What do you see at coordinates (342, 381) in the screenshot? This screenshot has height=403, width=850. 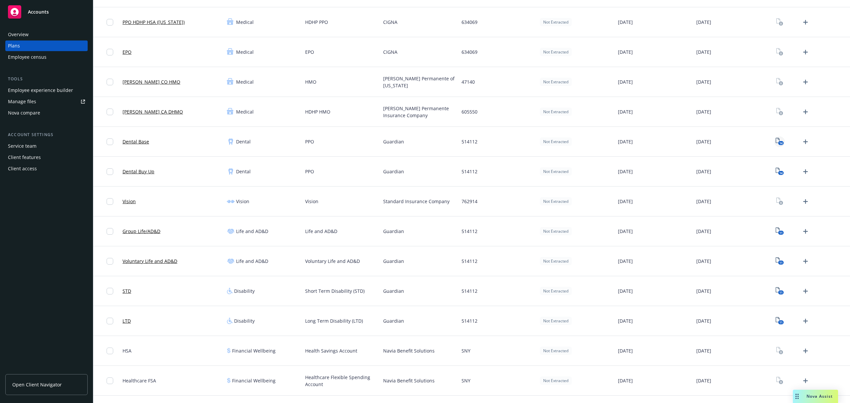 I see `span: Healthcare Flexible Spending Account` at bounding box center [342, 381].